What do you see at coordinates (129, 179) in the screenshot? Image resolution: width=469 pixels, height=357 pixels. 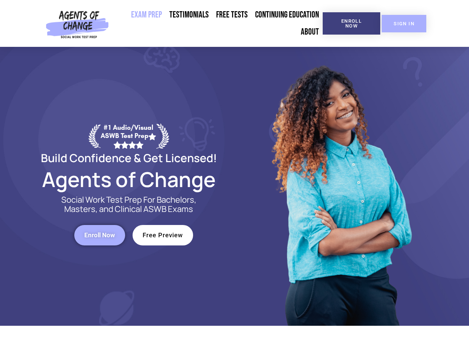 I see `h2: Agents of Change` at bounding box center [129, 179].